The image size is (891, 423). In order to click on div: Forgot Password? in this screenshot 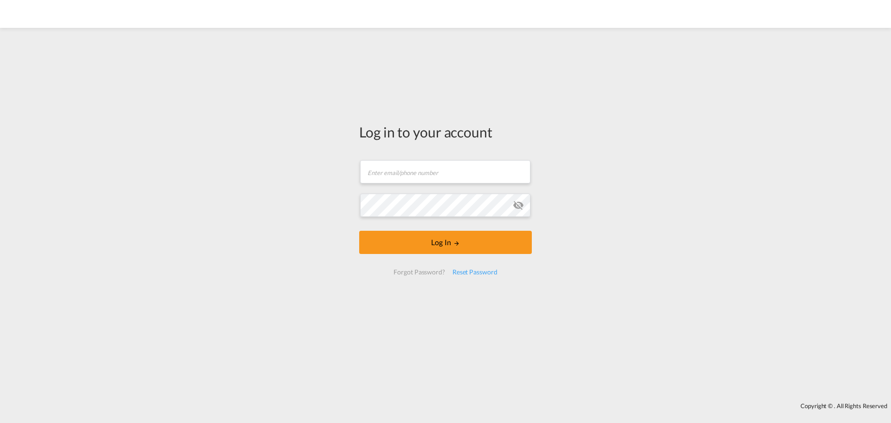, I will do `click(419, 272)`.